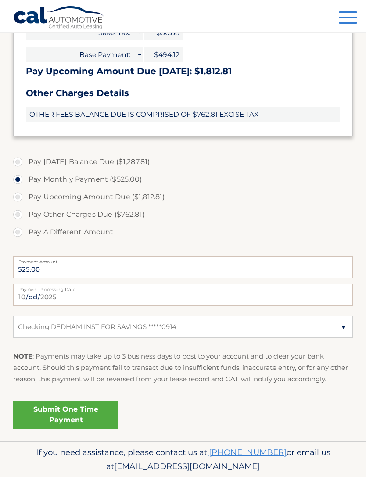 This screenshot has width=366, height=477. I want to click on p: : Payments may take up to 3 business days to post to your account and to clear your bank account...., so click(183, 368).